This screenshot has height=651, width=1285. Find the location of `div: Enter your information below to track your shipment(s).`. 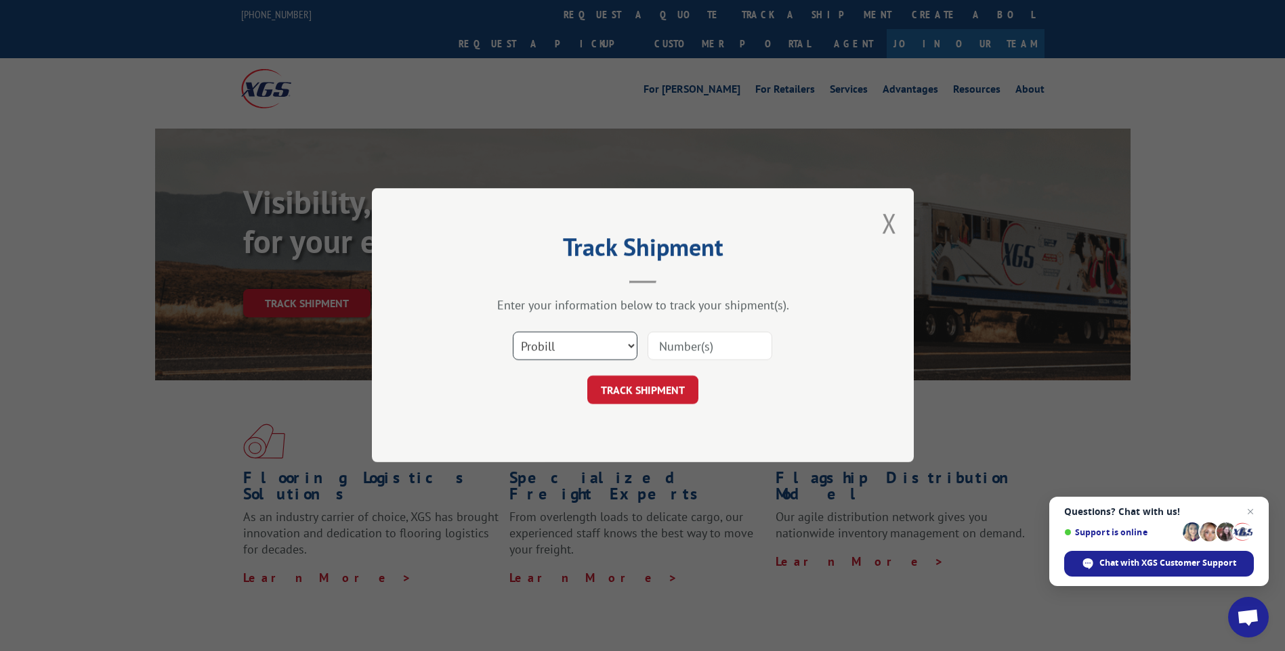

div: Enter your information below to track your shipment(s). is located at coordinates (643, 305).